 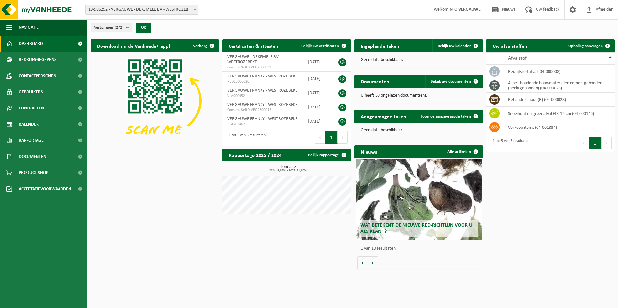 What do you see at coordinates (255, 155) in the screenshot?
I see `h2: Rapportage 2025 / 2024` at bounding box center [255, 155].